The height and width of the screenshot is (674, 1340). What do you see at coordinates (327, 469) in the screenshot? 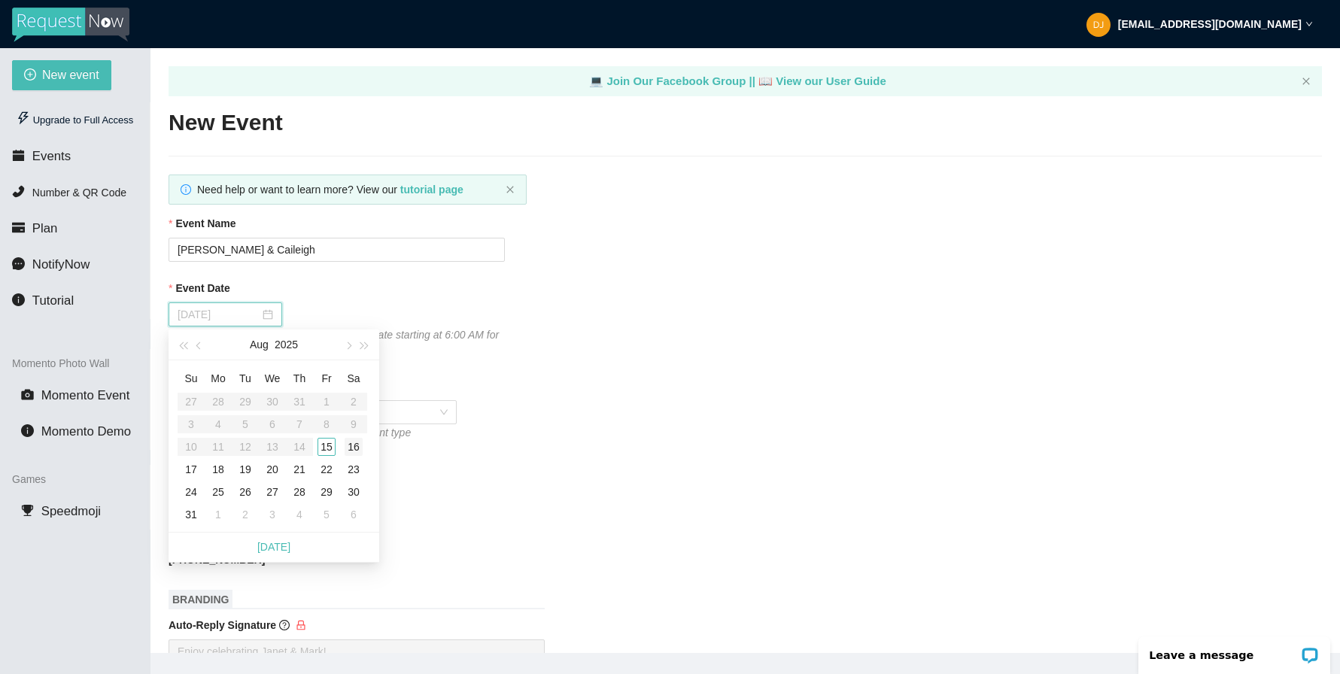
I see `td: 2025-08-22` at bounding box center [327, 469].